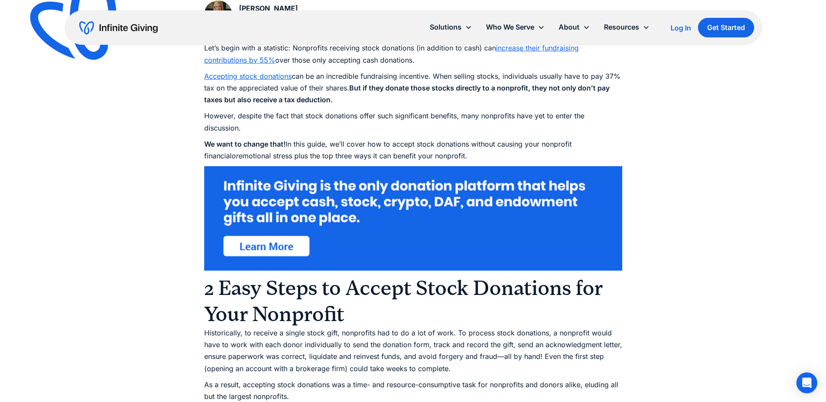 Image resolution: width=826 pixels, height=402 pixels. Describe the element at coordinates (235, 156) in the screenshot. I see `em: or` at that location.